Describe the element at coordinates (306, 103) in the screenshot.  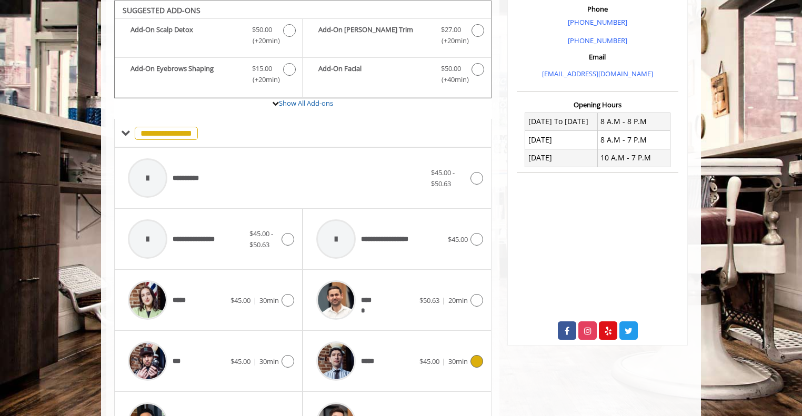
I see `a: Show All Add-ons` at that location.